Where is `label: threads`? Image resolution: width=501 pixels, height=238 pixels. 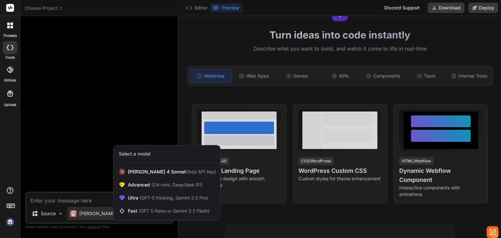
label: threads is located at coordinates (10, 36).